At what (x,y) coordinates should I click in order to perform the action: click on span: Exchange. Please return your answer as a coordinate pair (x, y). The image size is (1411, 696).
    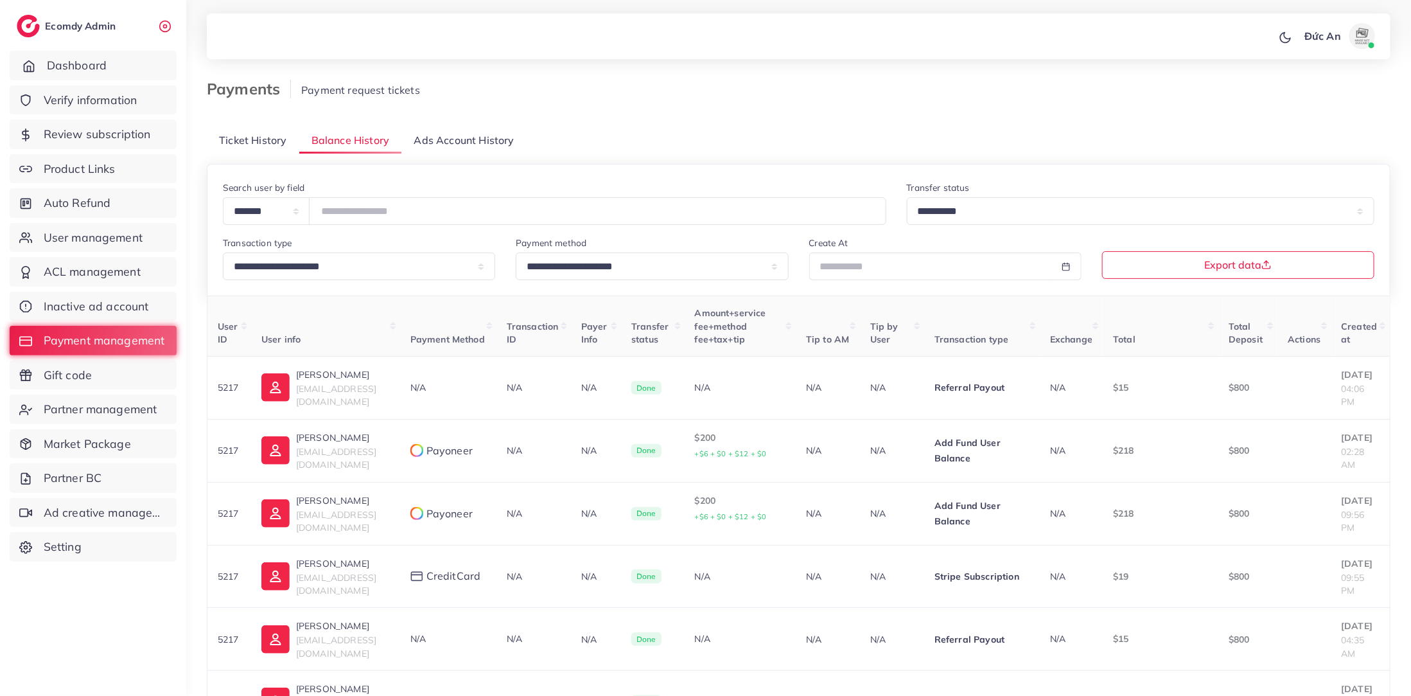
    Looking at the image, I should click on (1071, 339).